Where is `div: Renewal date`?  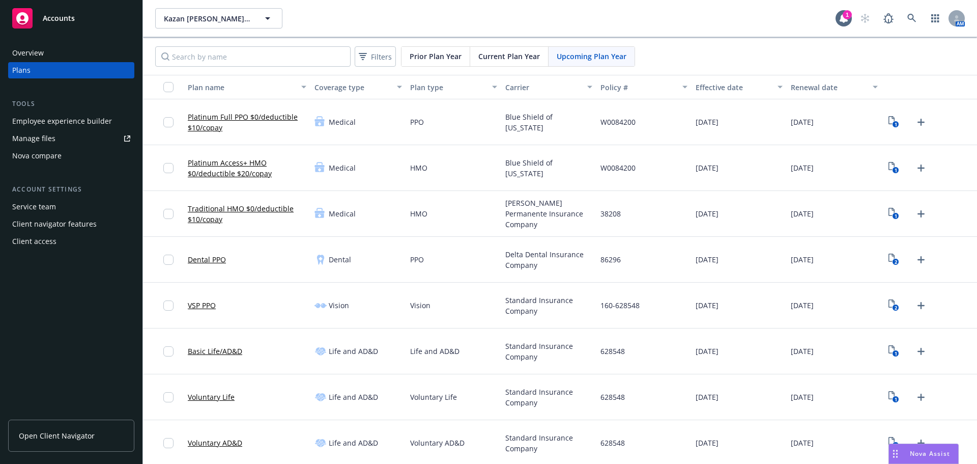
div: Renewal date is located at coordinates (829, 87).